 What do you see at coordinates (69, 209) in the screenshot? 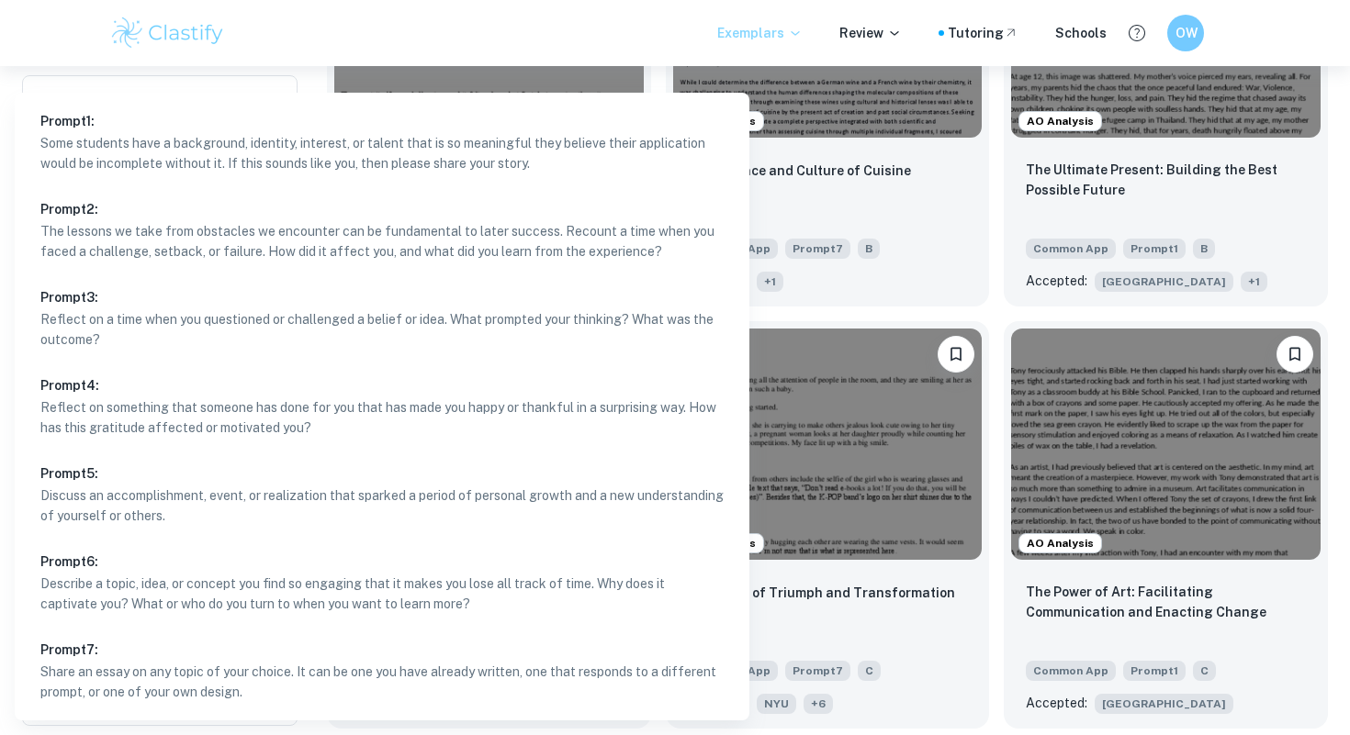
I see `h6: Prompt 2 :` at bounding box center [69, 209].